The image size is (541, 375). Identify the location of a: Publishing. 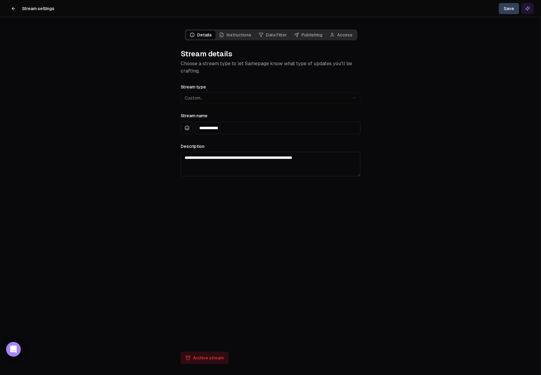
(308, 35).